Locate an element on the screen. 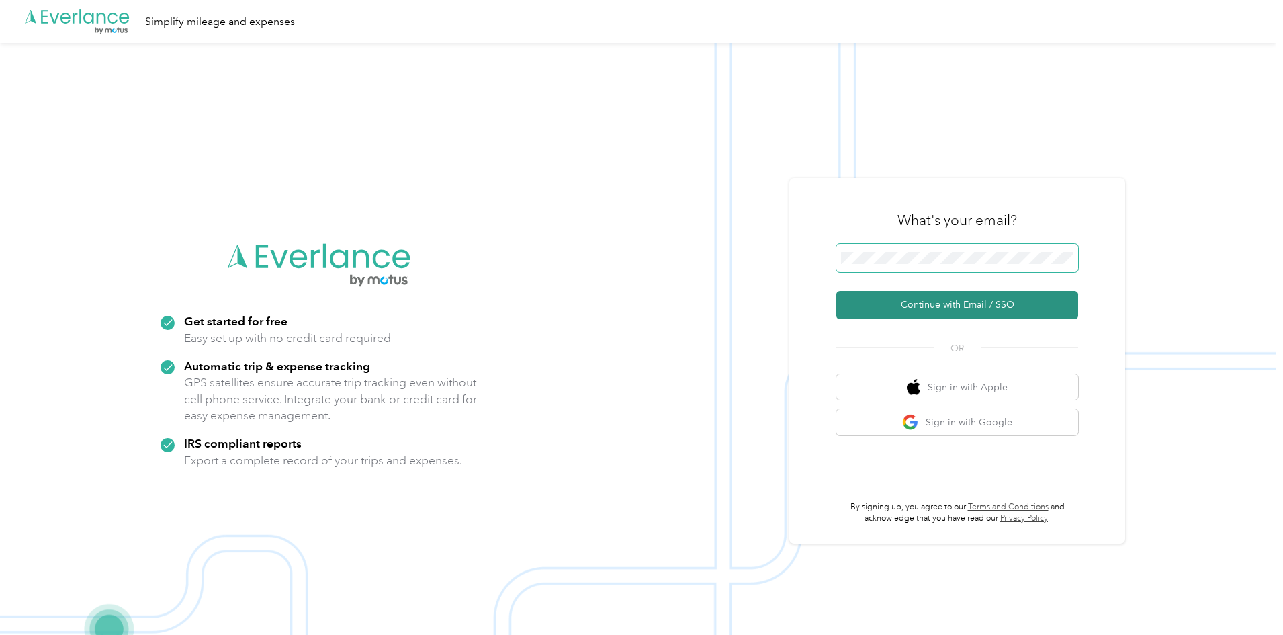 The image size is (1283, 635). h3: What's your email? is located at coordinates (957, 220).